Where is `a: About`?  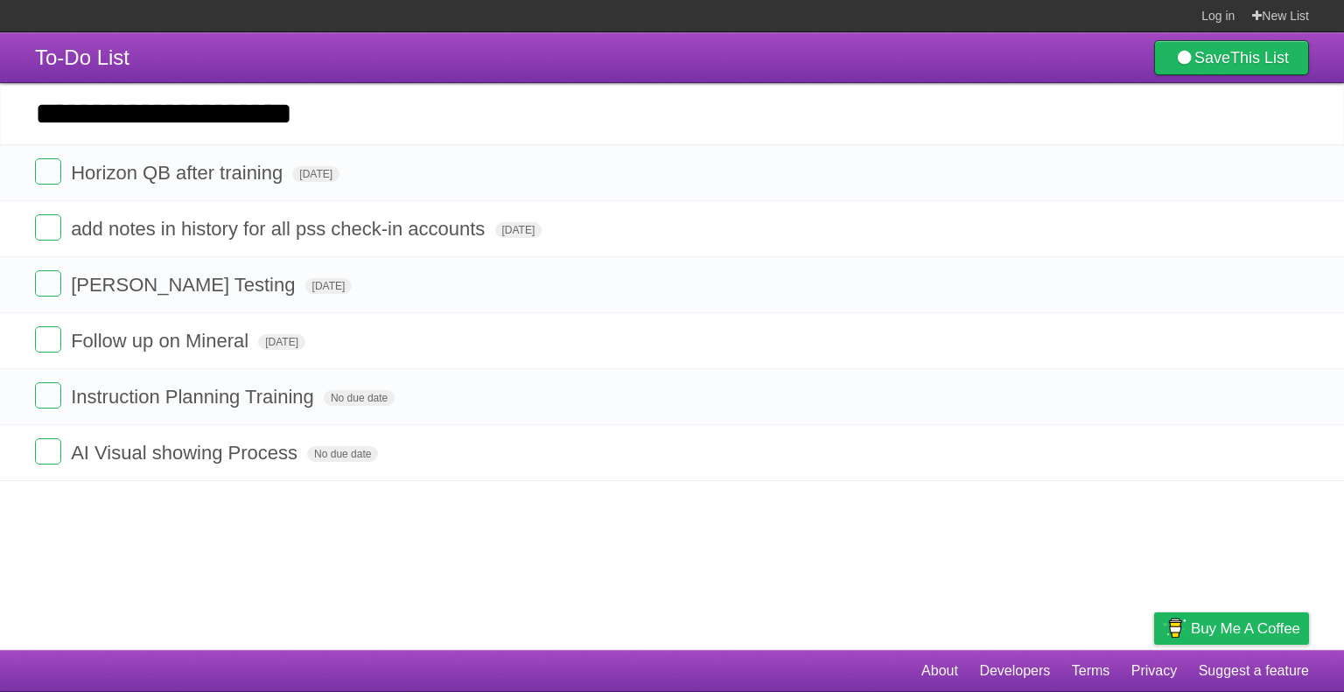 a: About is located at coordinates (939, 671).